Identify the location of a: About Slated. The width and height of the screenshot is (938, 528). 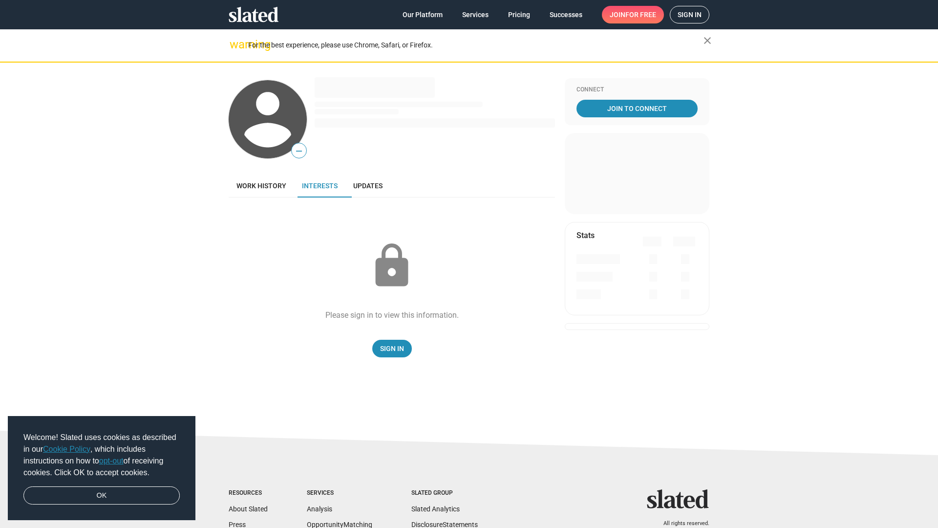
(248, 509).